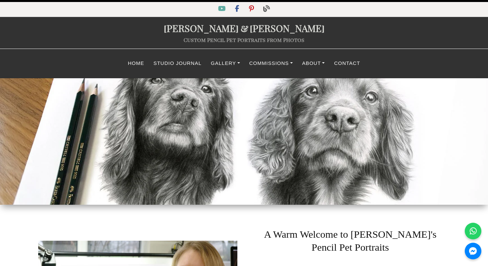 The height and width of the screenshot is (266, 488). I want to click on a: Commissions, so click(271, 63).